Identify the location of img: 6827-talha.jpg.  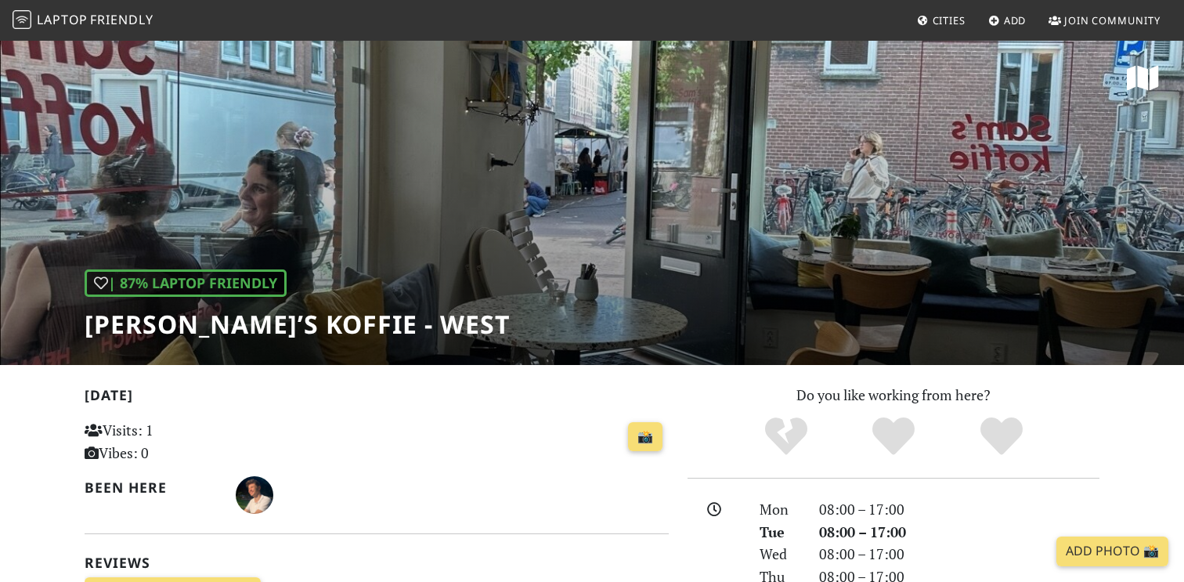
(255, 495).